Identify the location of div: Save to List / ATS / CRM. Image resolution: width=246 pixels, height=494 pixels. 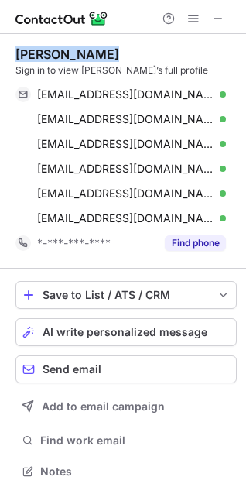
(126, 295).